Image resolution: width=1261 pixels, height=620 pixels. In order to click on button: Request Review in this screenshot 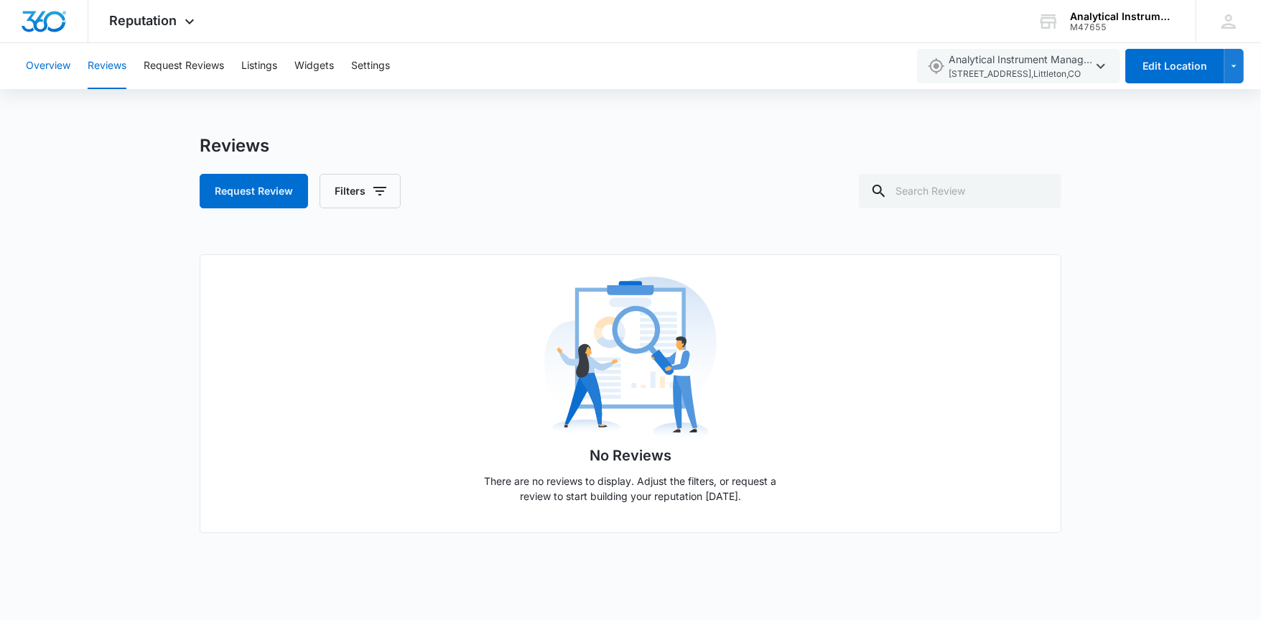, I will do `click(253, 191)`.